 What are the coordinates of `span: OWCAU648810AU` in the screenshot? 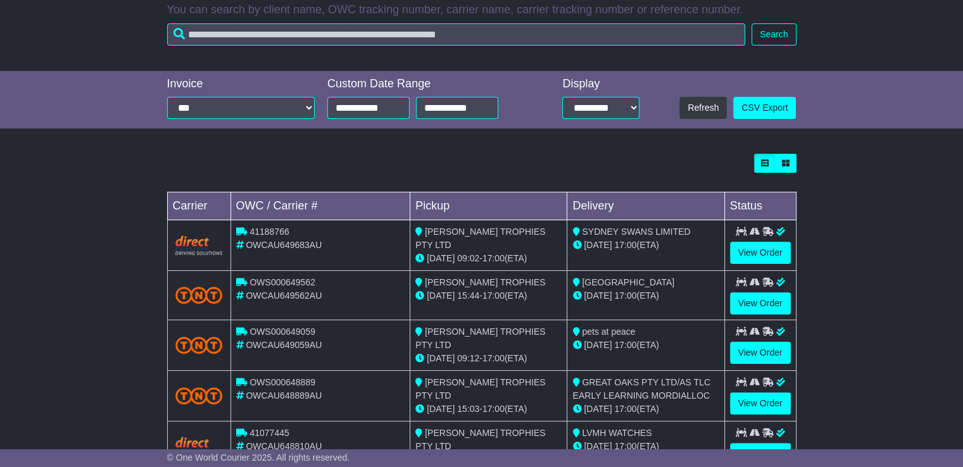 It's located at (284, 446).